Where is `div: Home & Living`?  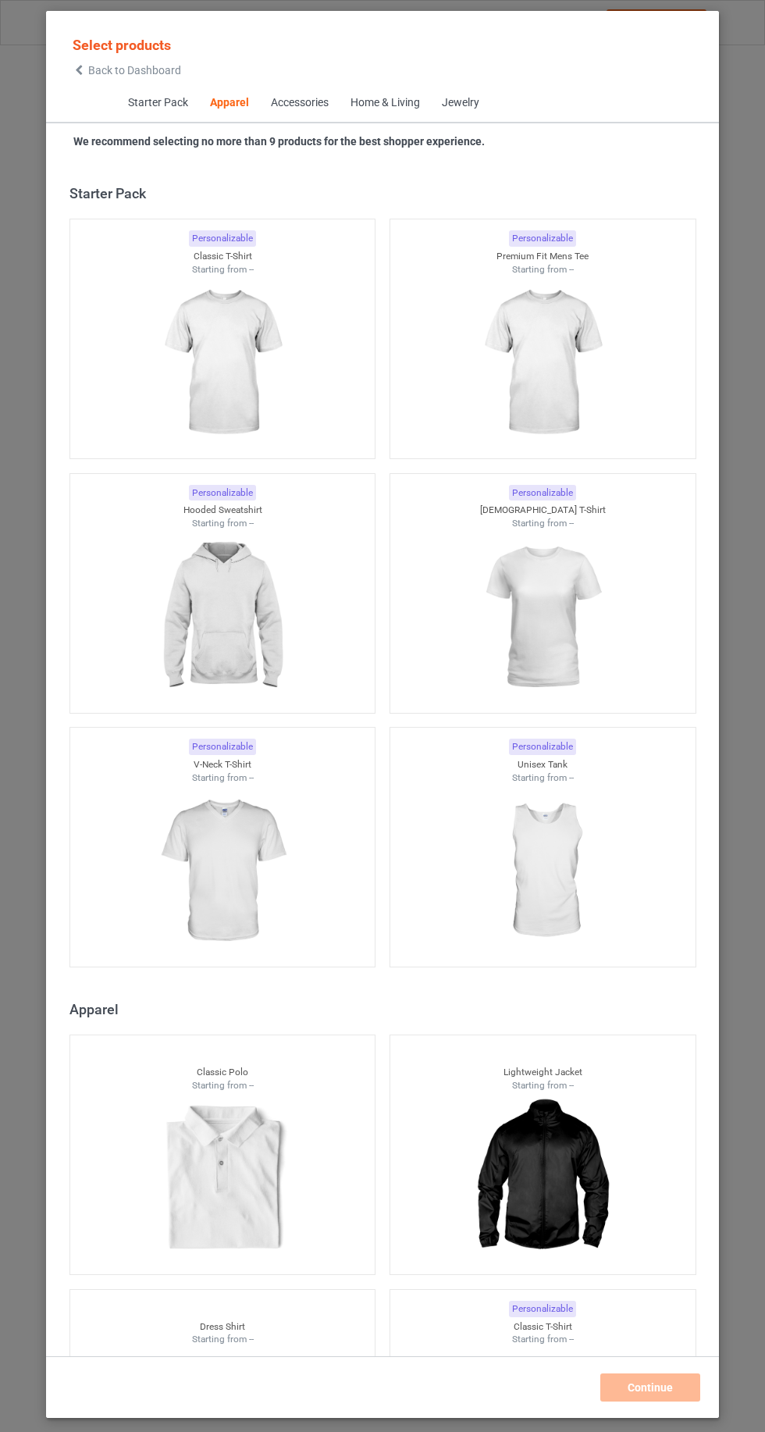 div: Home & Living is located at coordinates (384, 103).